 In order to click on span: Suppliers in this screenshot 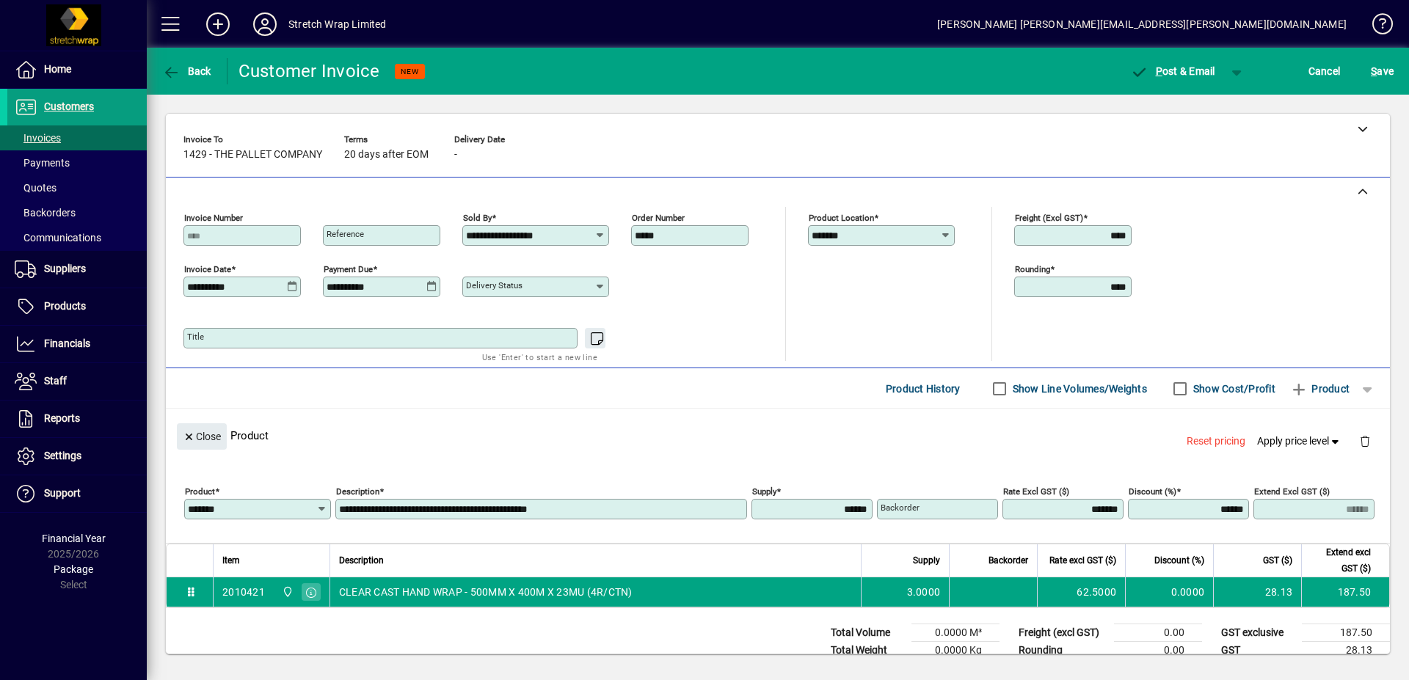, I will do `click(65, 269)`.